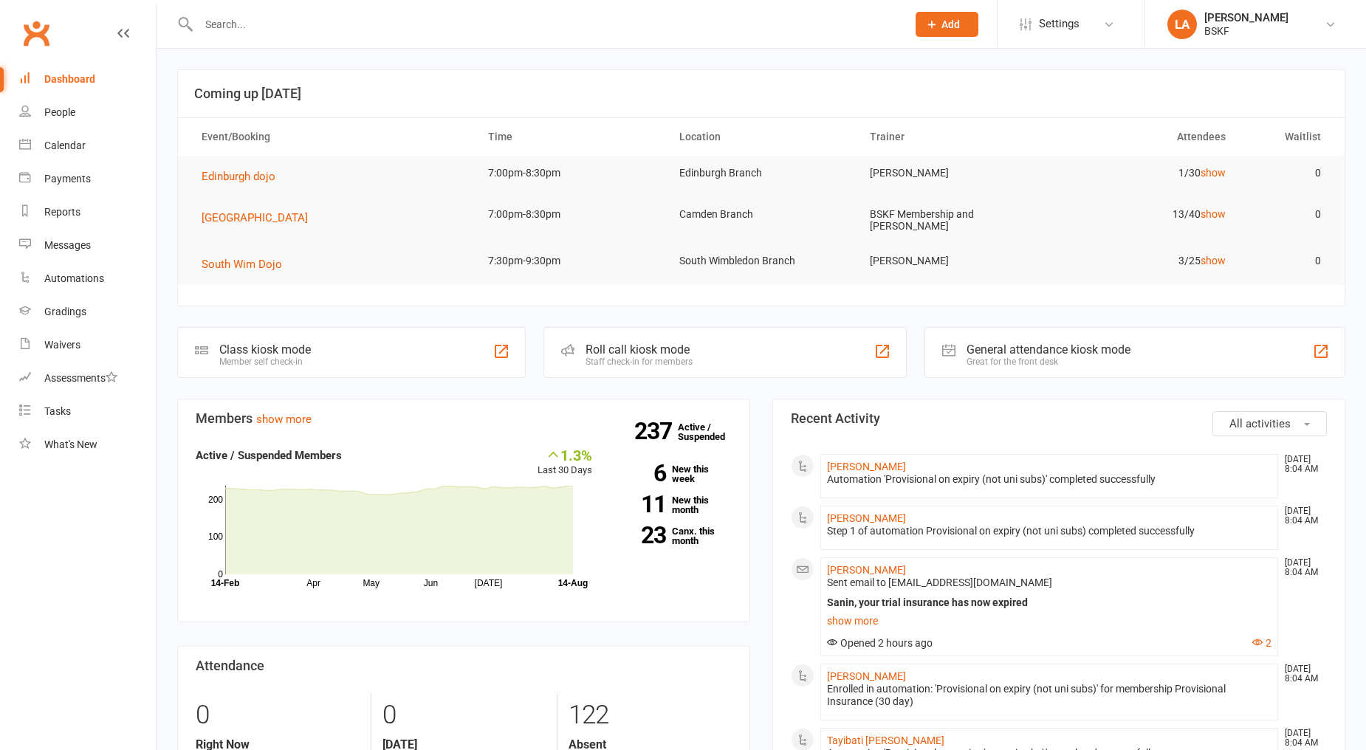  What do you see at coordinates (656, 431) in the screenshot?
I see `strong: 237` at bounding box center [656, 431].